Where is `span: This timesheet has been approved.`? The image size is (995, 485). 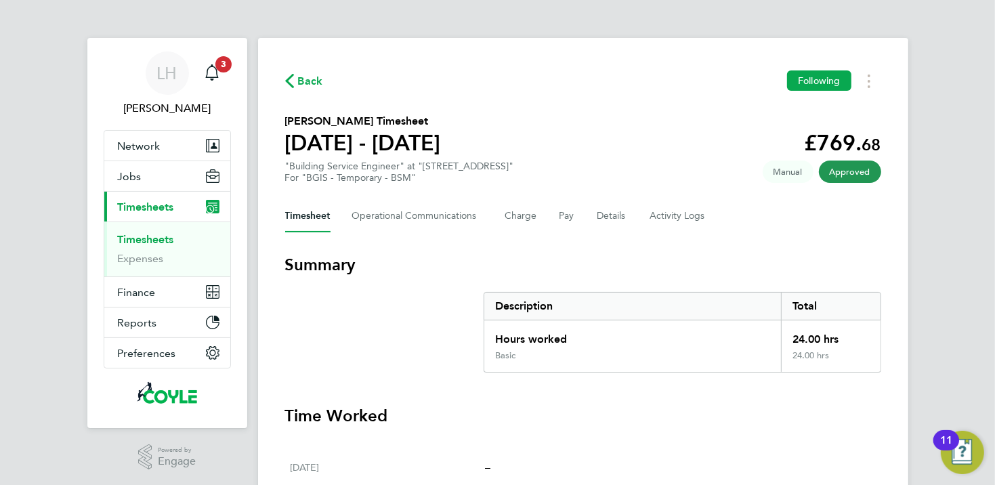
span: This timesheet has been approved. is located at coordinates (850, 171).